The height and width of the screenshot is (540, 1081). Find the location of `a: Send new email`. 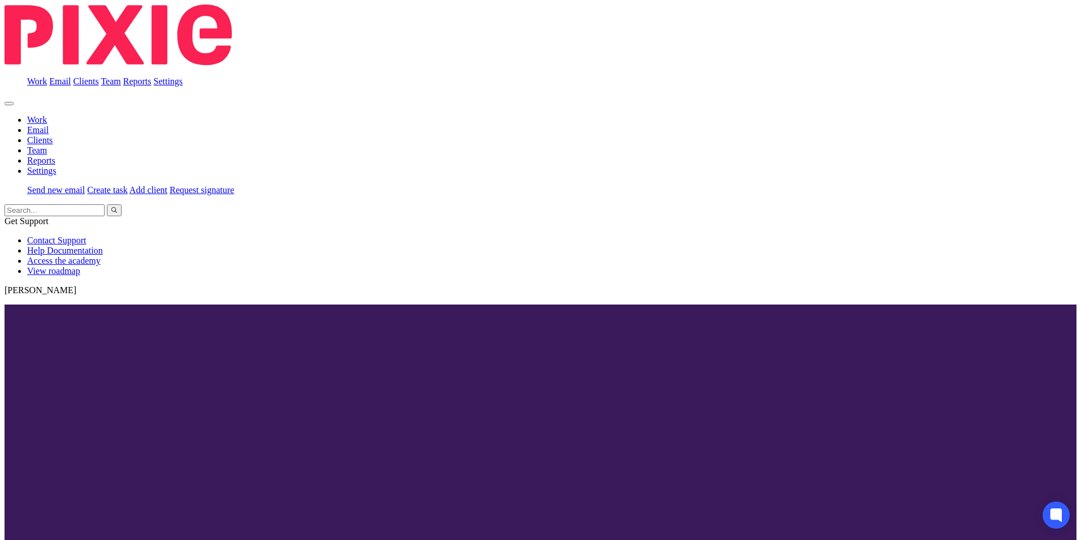

a: Send new email is located at coordinates (56, 189).